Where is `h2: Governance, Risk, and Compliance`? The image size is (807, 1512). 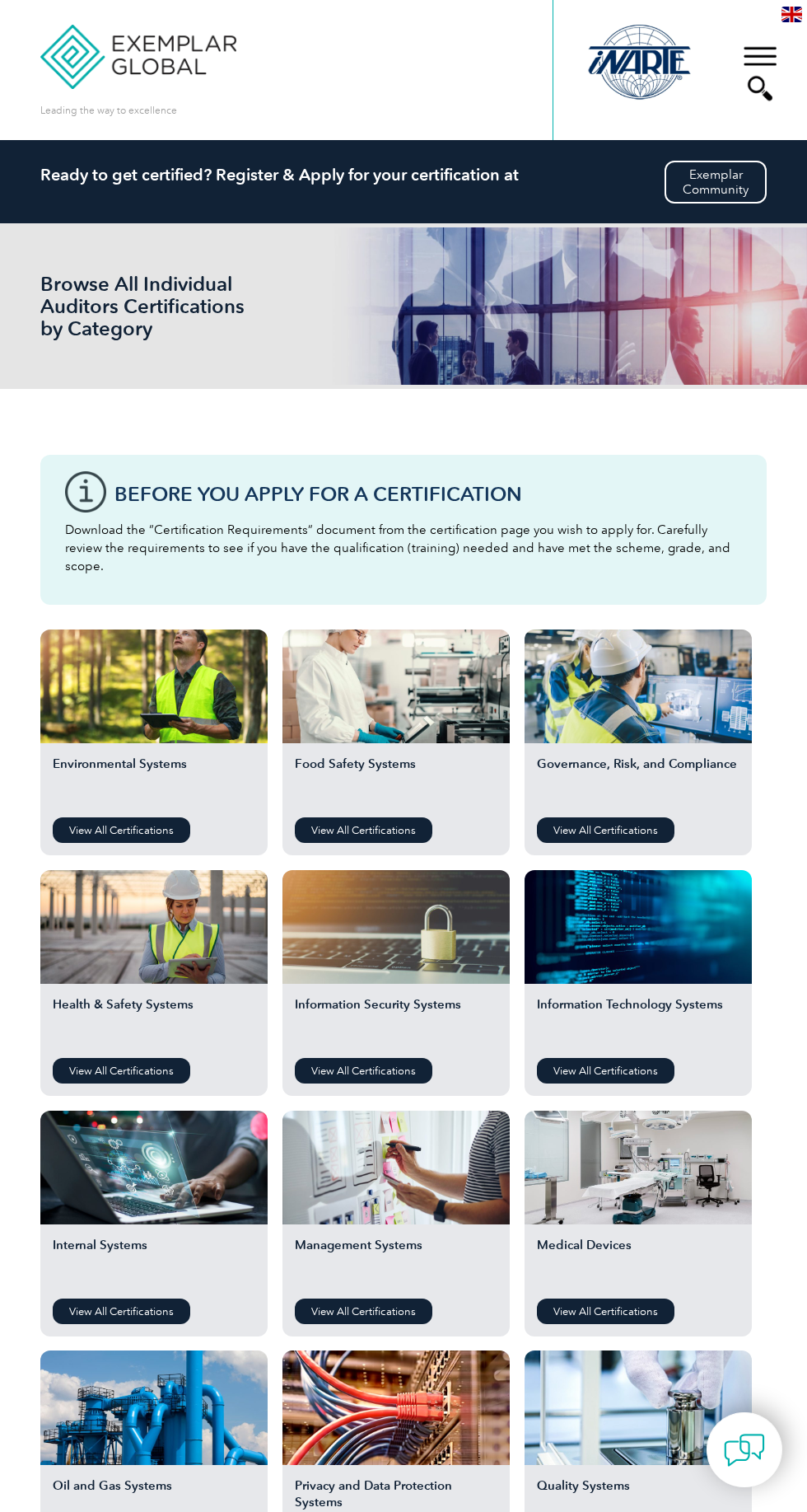
h2: Governance, Risk, and Compliance is located at coordinates (639, 781).